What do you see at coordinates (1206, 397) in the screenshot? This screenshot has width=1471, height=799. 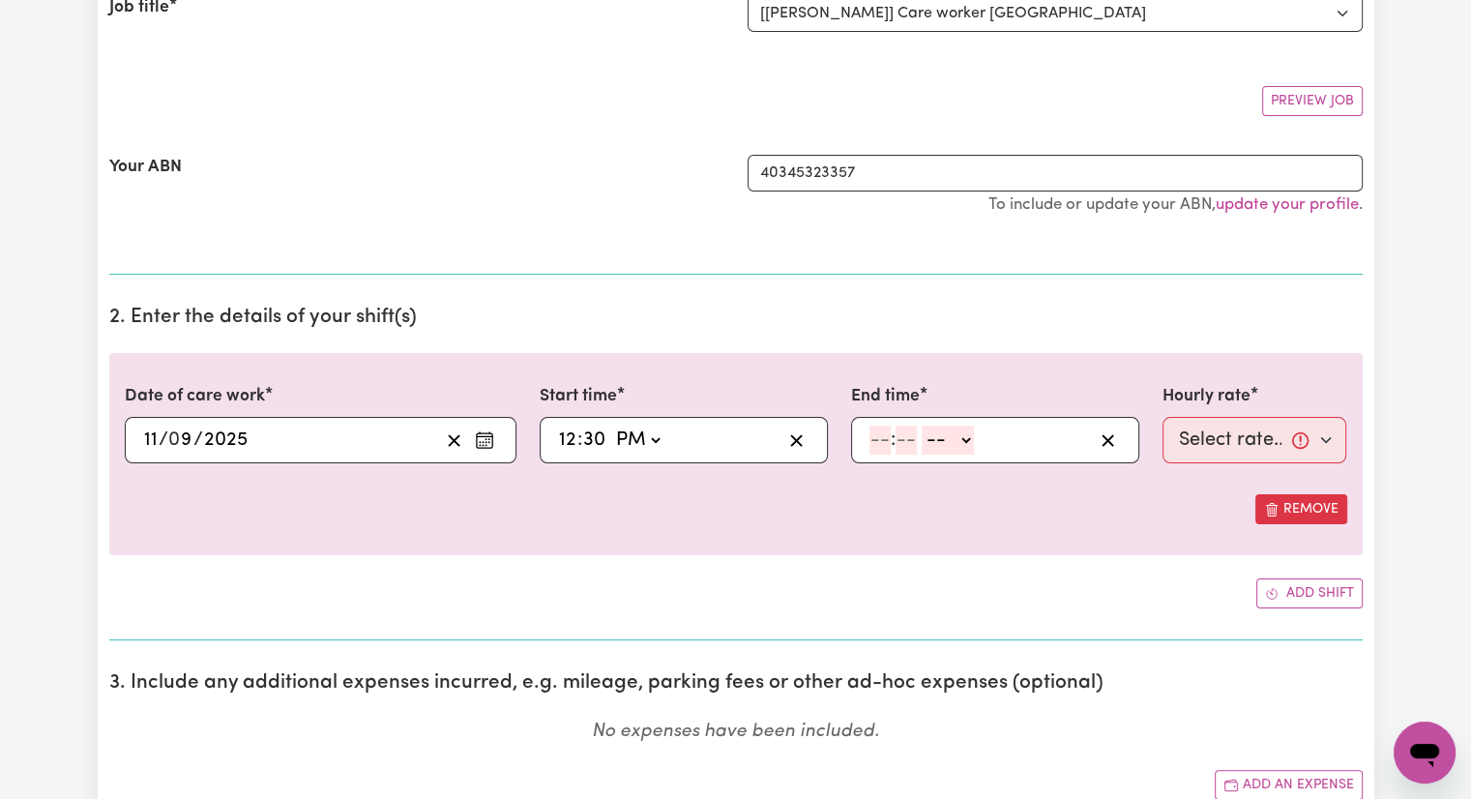 I see `label: Hourly rate` at bounding box center [1206, 397].